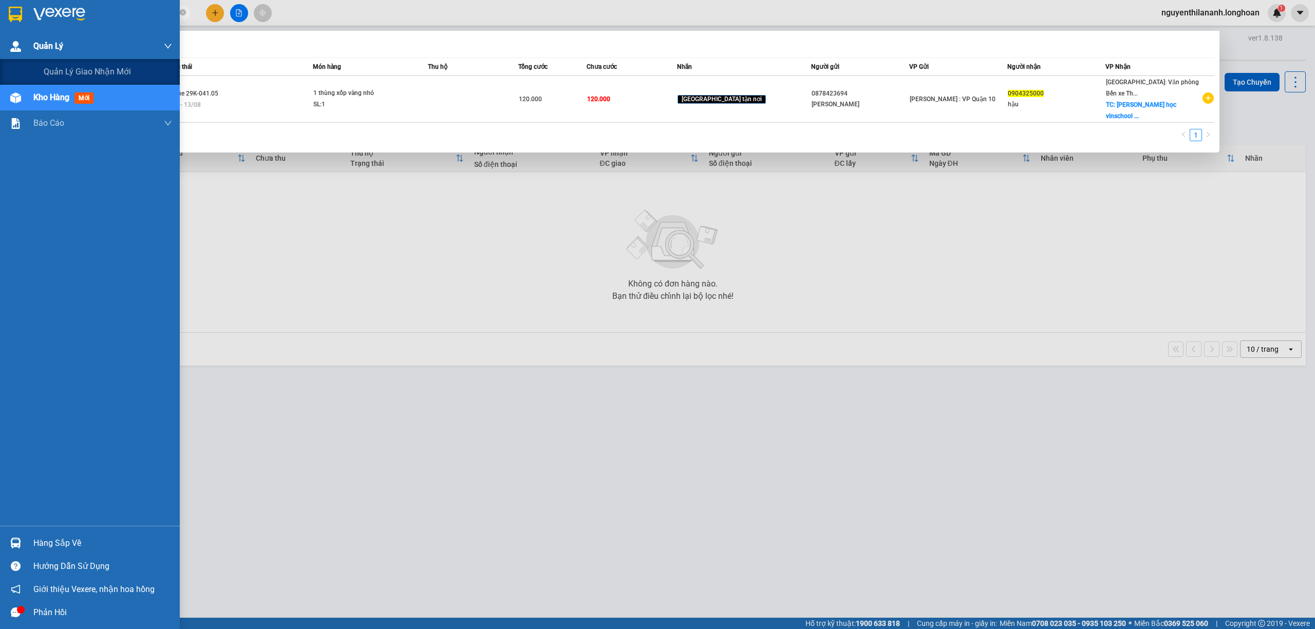 The image size is (1315, 629). I want to click on div: Hàng sắp về, so click(103, 543).